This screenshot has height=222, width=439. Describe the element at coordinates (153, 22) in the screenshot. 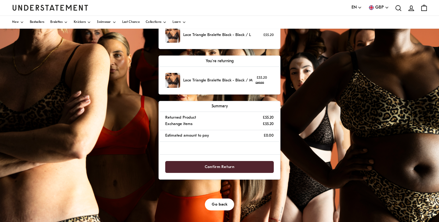

I see `span: Collections` at that location.